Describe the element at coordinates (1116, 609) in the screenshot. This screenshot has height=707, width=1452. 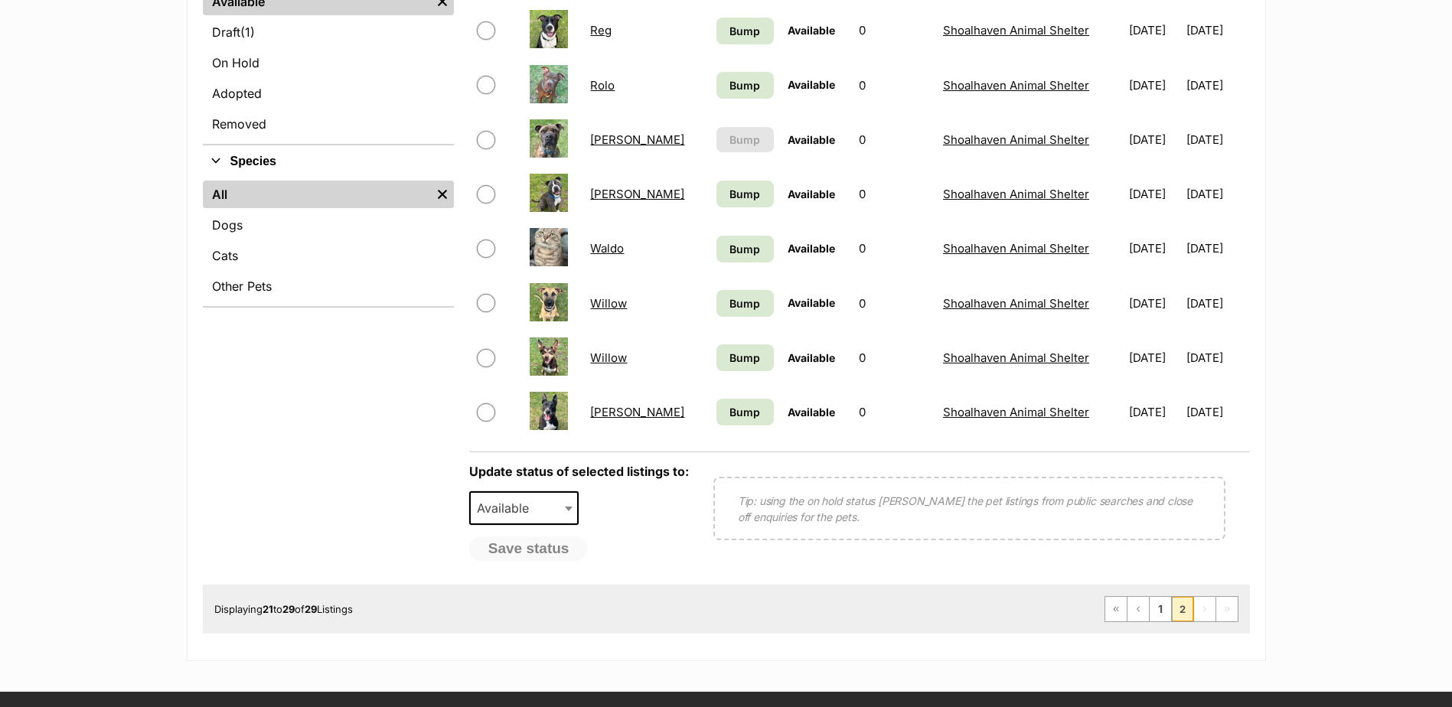
I see `a: First page` at that location.